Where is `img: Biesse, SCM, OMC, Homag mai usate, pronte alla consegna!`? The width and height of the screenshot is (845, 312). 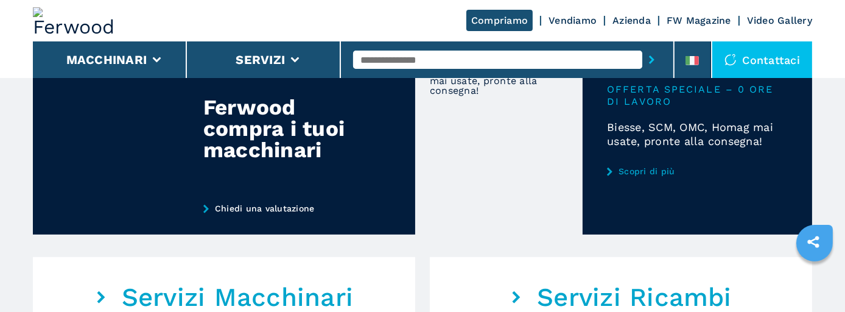
img: Biesse, SCM, OMC, Homag mai usate, pronte alla consegna! is located at coordinates (506, 150).